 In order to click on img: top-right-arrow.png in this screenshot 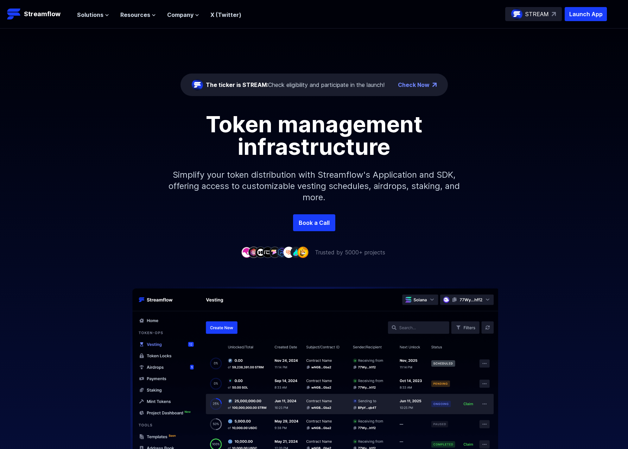, I will do `click(434, 85)`.